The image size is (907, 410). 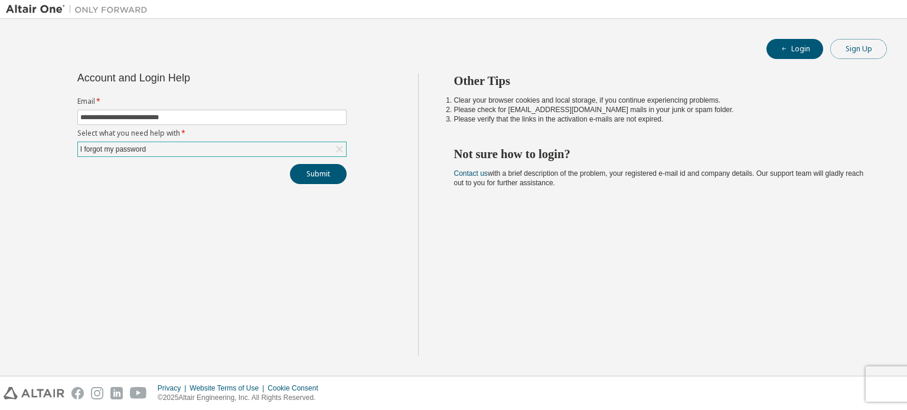 I want to click on img: Altair One, so click(x=80, y=9).